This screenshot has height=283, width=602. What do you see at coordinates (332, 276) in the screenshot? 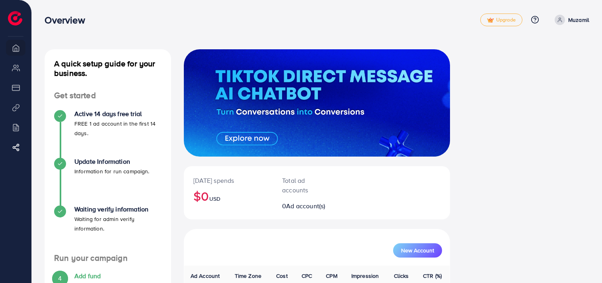
I see `span: CPM` at bounding box center [332, 276].